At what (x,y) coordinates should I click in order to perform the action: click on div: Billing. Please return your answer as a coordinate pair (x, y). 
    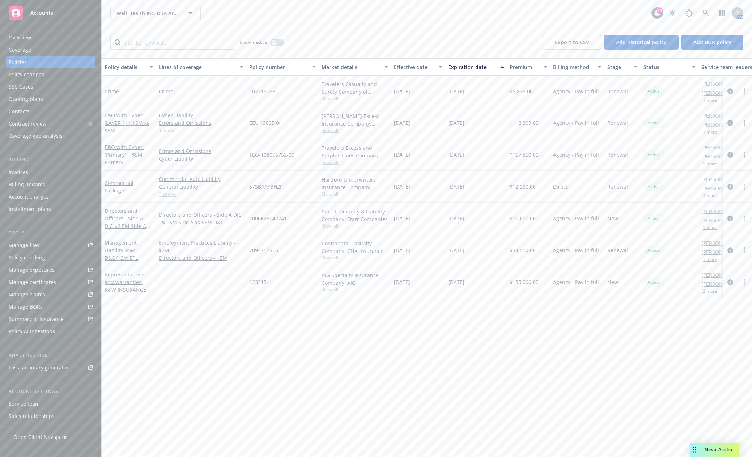
    Looking at the image, I should click on (51, 160).